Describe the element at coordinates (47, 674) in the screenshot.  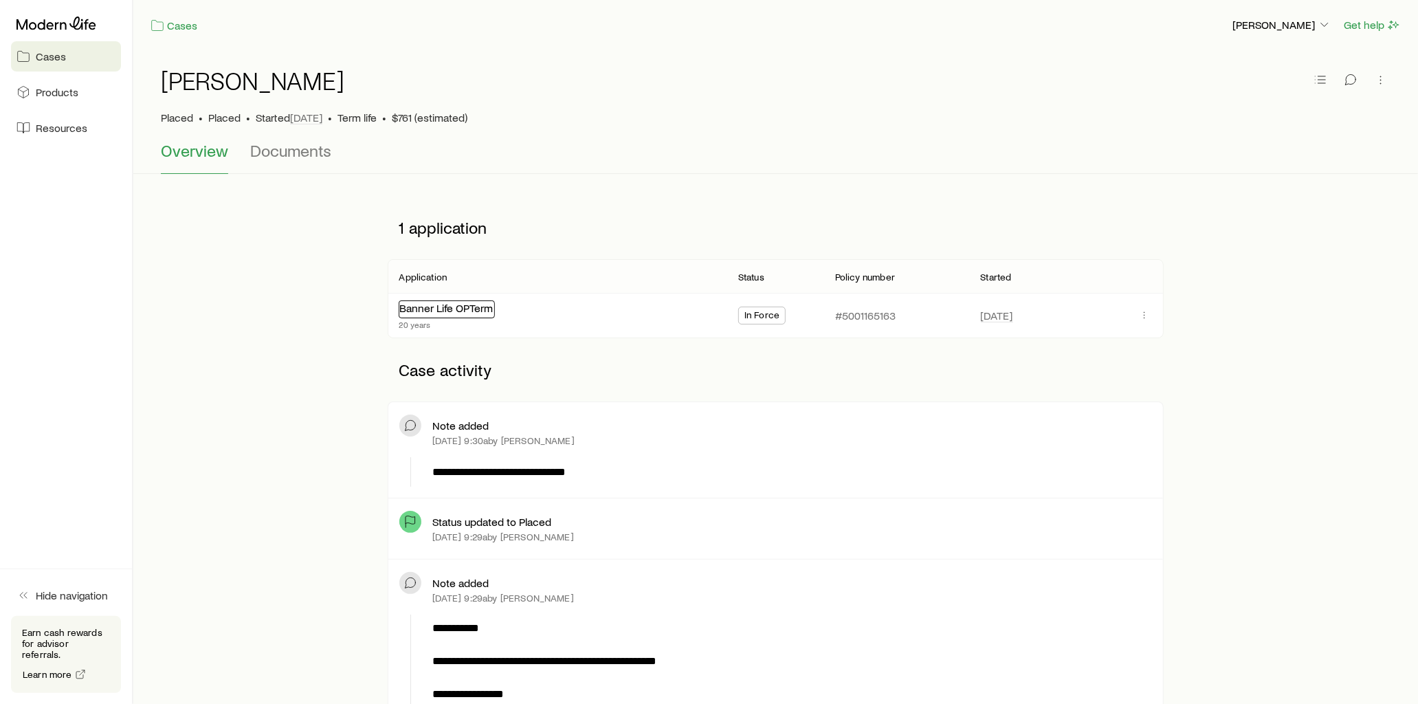
I see `span: Learn more` at that location.